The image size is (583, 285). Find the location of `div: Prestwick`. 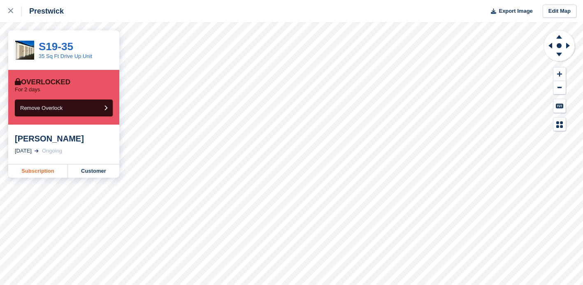

div: Prestwick is located at coordinates (43, 11).